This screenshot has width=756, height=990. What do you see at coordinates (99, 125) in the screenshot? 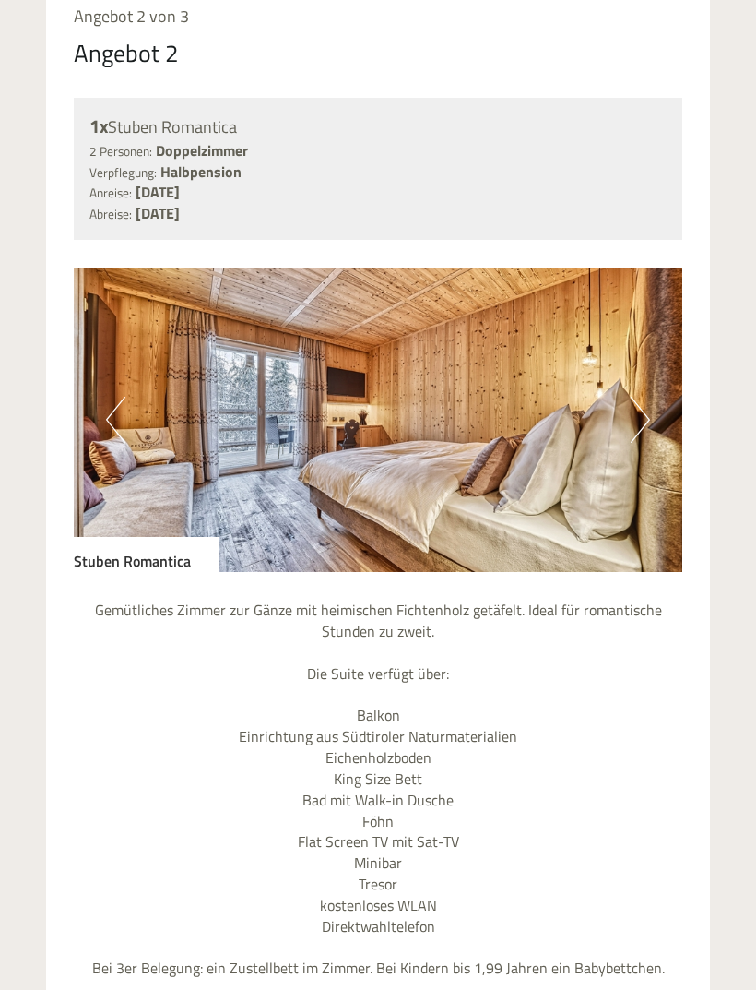
I see `b: 1x` at bounding box center [99, 125].